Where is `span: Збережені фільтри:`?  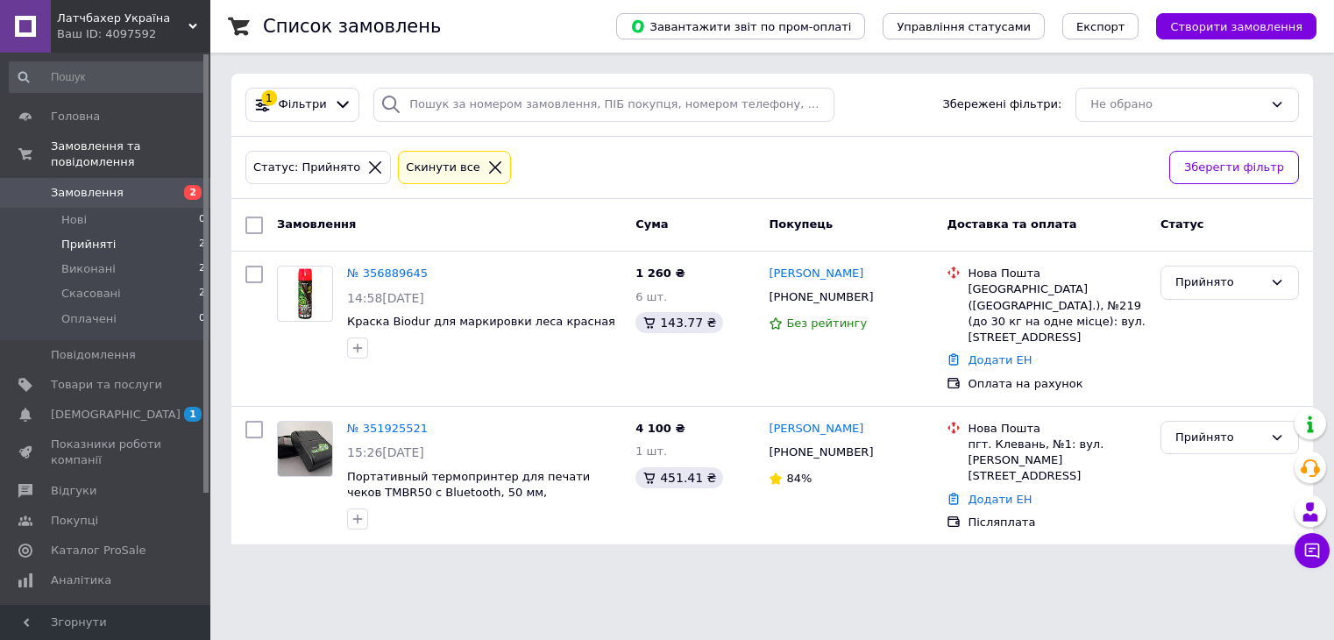 span: Збережені фільтри: is located at coordinates (1002, 104).